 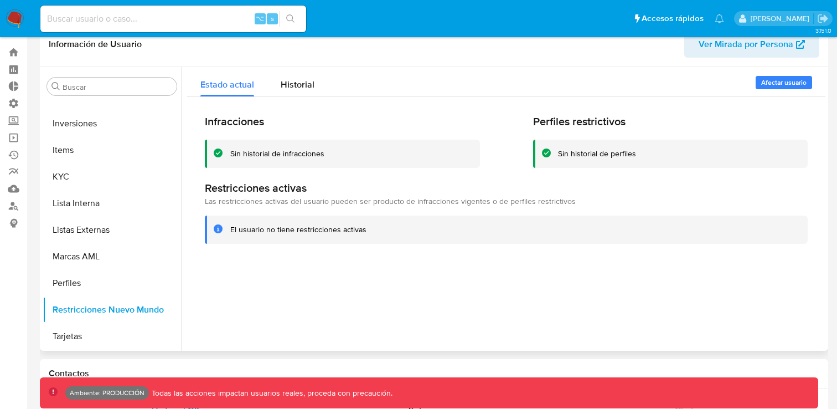 What do you see at coordinates (117, 87) in the screenshot?
I see `input: Buscar` at bounding box center [117, 87].